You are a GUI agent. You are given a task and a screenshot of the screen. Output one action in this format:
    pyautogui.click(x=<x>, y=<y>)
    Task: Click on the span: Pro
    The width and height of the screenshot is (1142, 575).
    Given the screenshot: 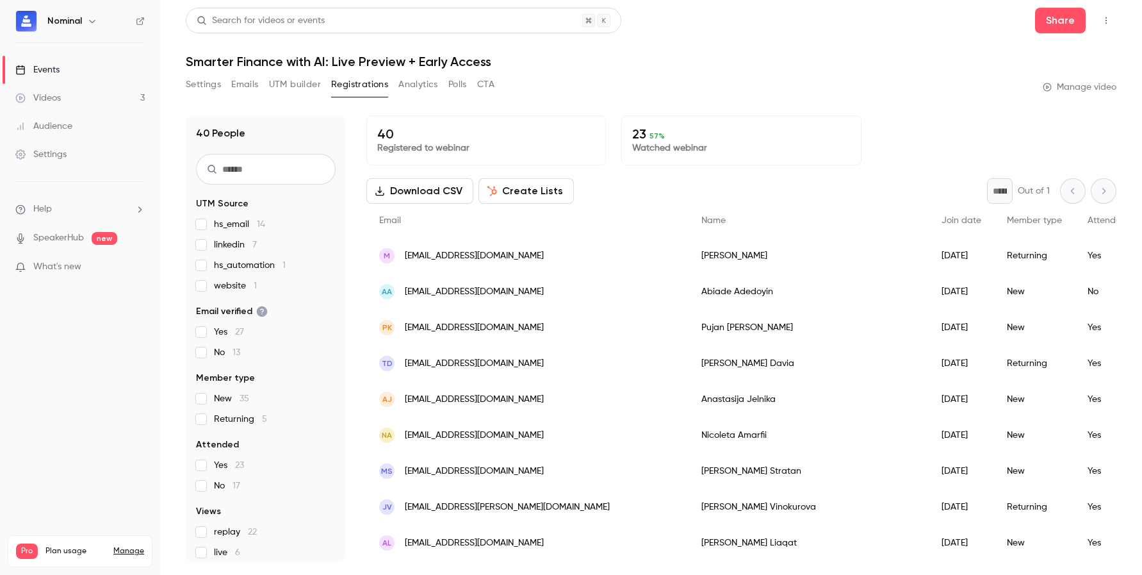 What is the action you would take?
    pyautogui.click(x=27, y=551)
    